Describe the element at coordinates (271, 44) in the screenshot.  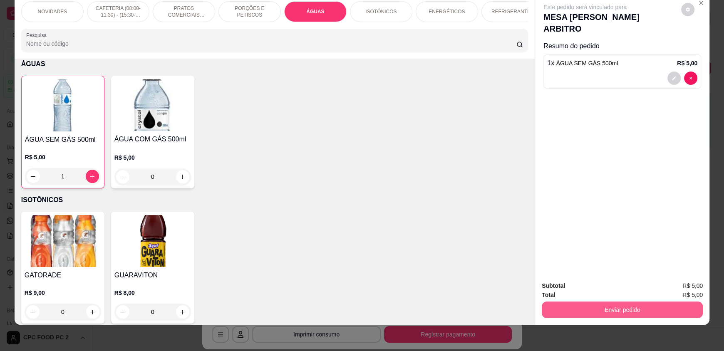
I see `input: Pesquisa` at that location.